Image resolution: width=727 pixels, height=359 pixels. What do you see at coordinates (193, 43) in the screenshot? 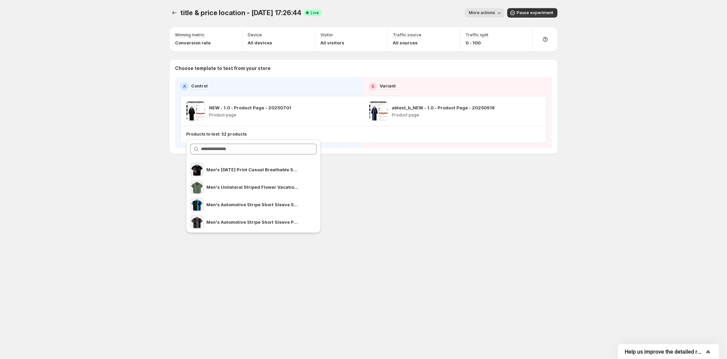
I see `p: Conversion rate` at bounding box center [193, 43].